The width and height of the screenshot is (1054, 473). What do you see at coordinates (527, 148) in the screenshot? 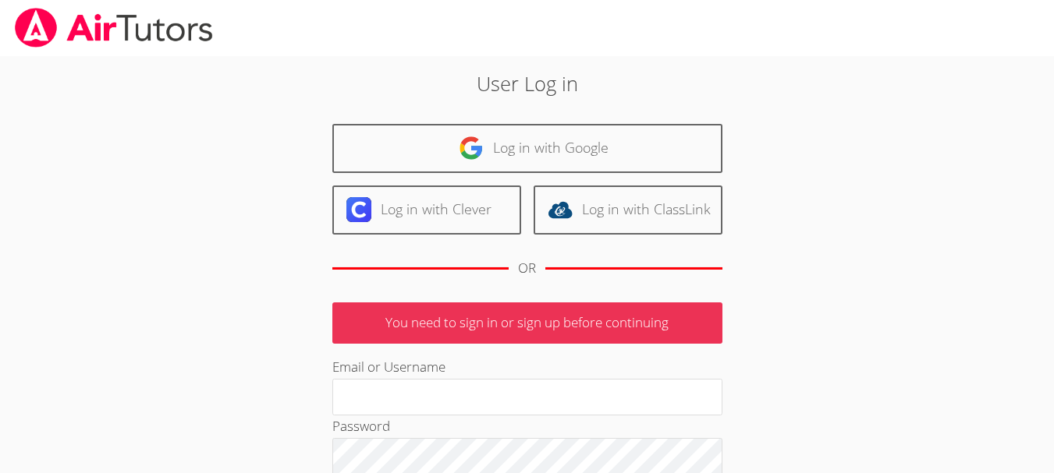
I see `a: Log in with Google` at bounding box center [527, 148].